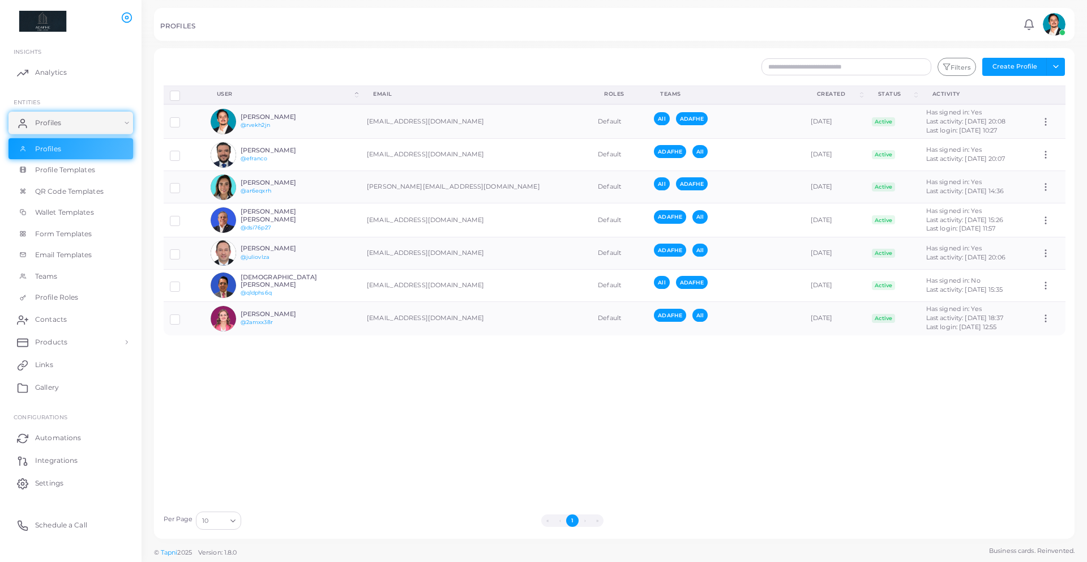  Describe the element at coordinates (184, 95) in the screenshot. I see `th: Row-selection` at that location.